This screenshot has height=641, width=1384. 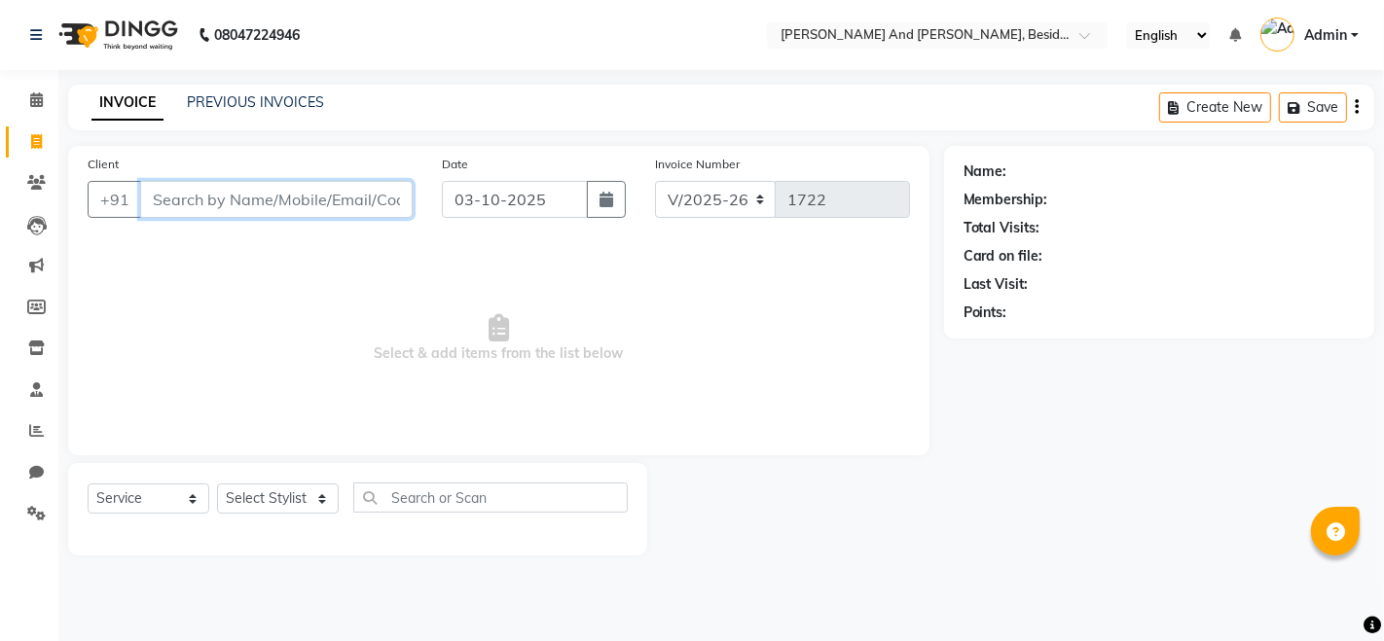 I want to click on div: Points:, so click(x=985, y=312).